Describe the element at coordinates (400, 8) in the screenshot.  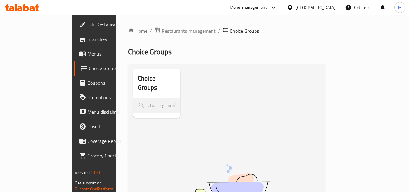
I see `span: M` at that location.